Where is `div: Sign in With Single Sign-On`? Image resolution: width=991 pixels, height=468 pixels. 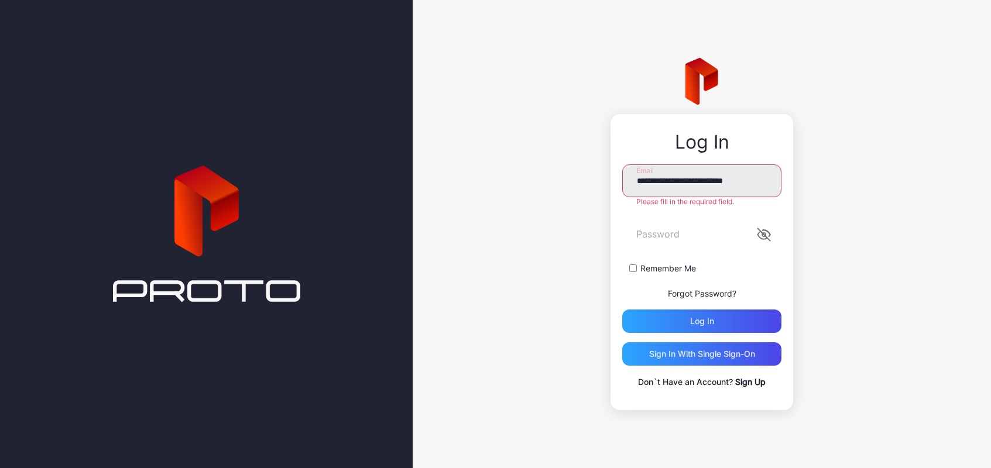
div: Sign in With Single Sign-On is located at coordinates (702, 354).